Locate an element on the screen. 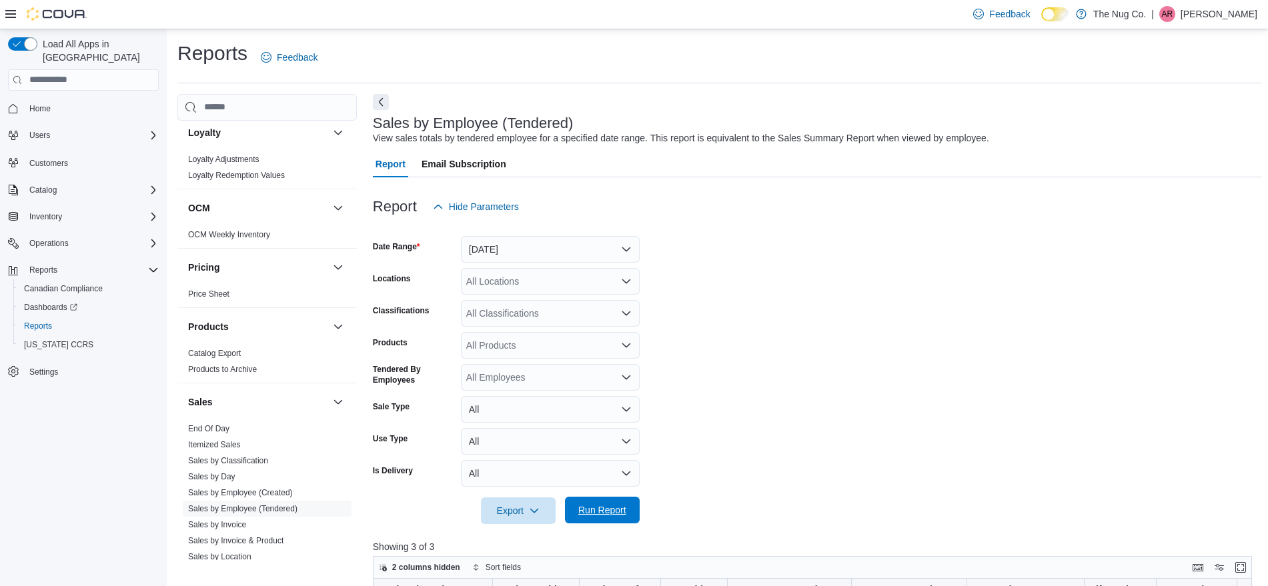  div: Products is located at coordinates (267, 364).